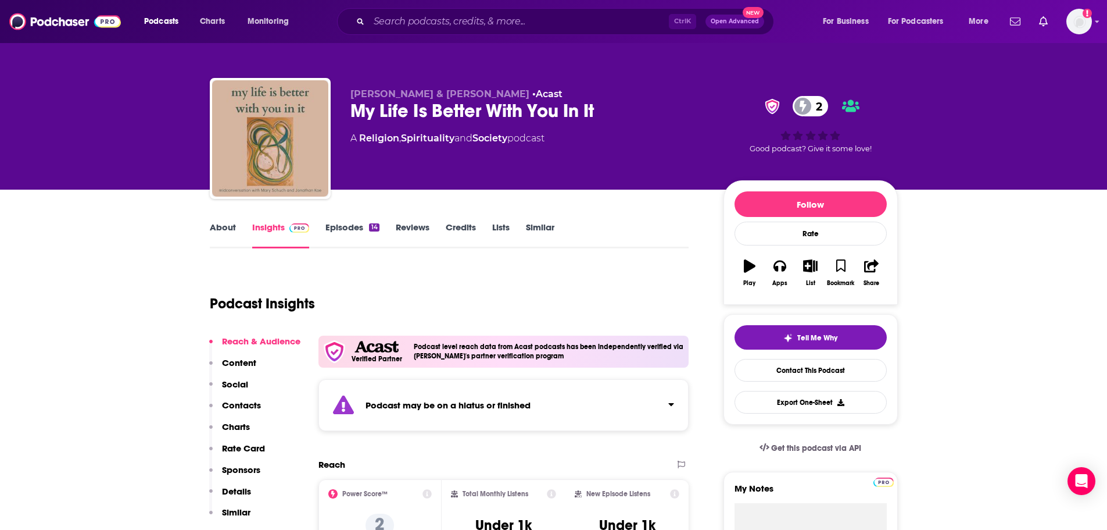 The image size is (1107, 530). I want to click on div: Apps, so click(780, 283).